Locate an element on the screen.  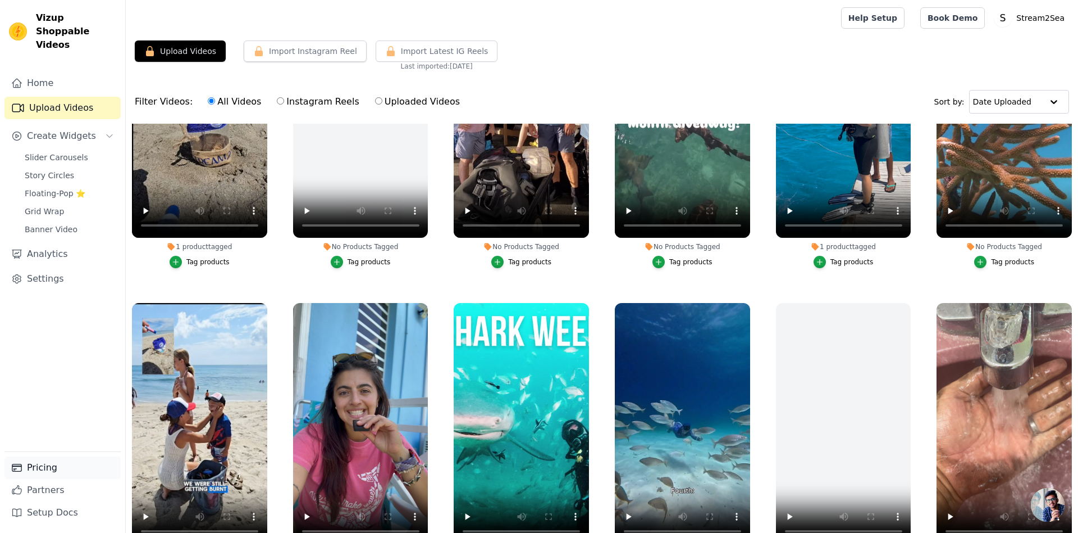
a: Help Setup is located at coordinates (873, 18).